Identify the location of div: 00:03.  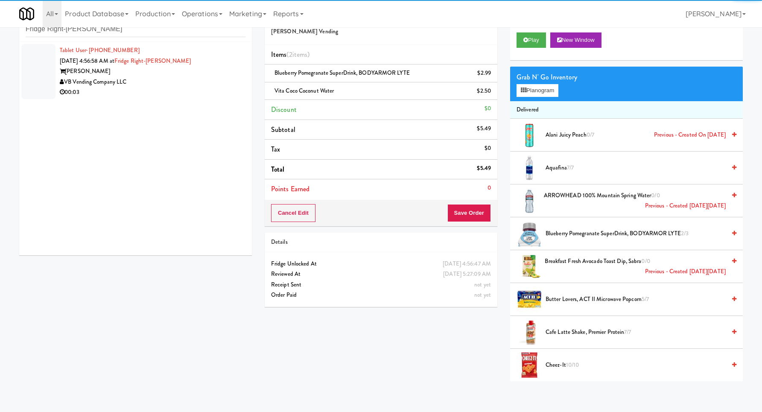
(152, 92).